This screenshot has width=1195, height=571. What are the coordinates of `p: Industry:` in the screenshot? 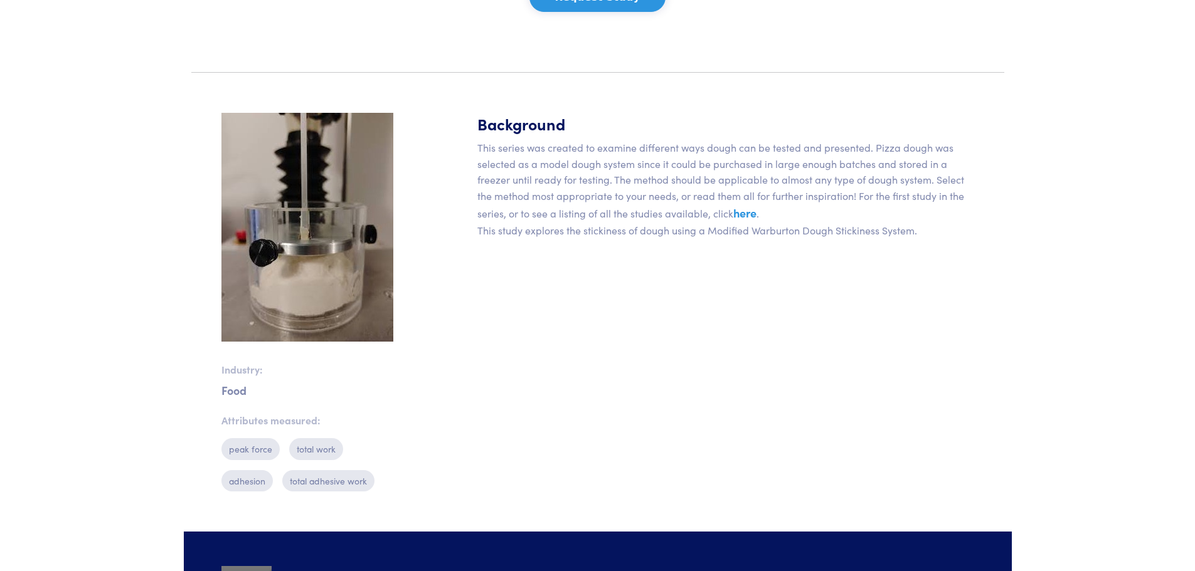 It's located at (310, 370).